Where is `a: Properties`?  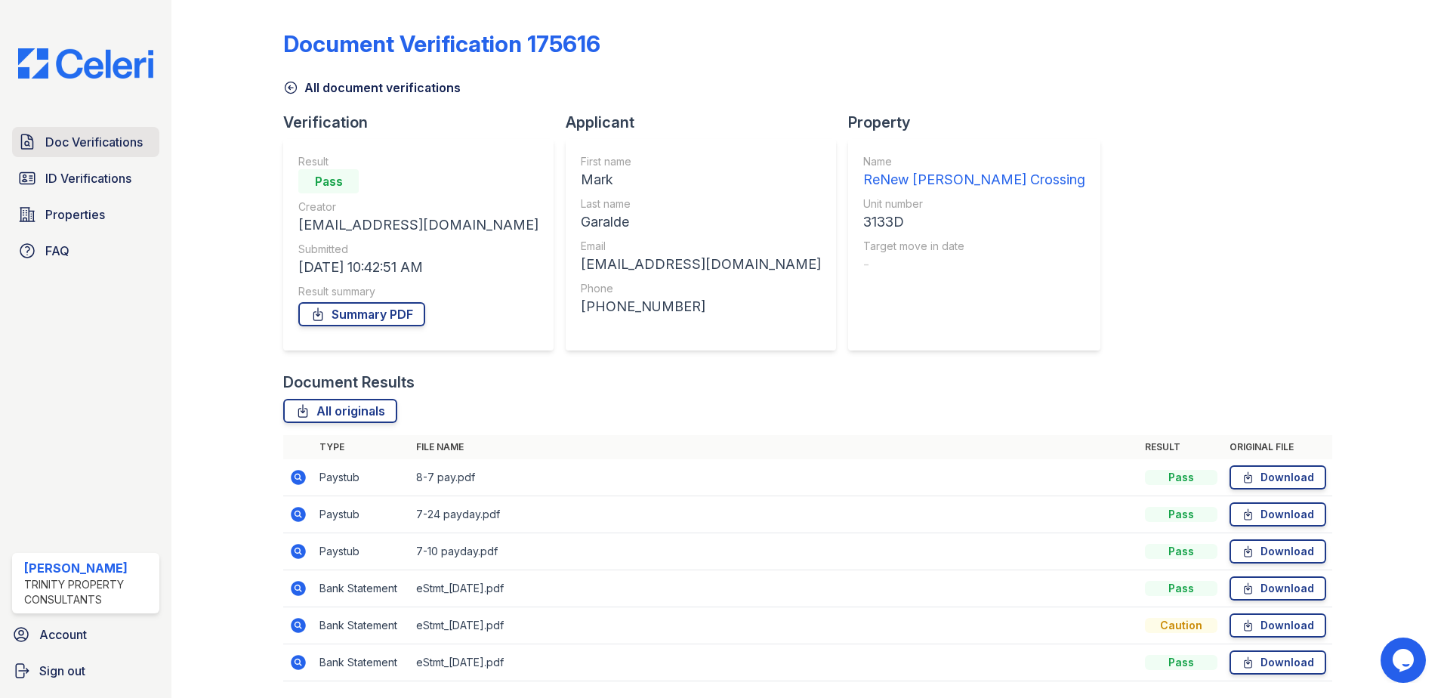 a: Properties is located at coordinates (85, 215).